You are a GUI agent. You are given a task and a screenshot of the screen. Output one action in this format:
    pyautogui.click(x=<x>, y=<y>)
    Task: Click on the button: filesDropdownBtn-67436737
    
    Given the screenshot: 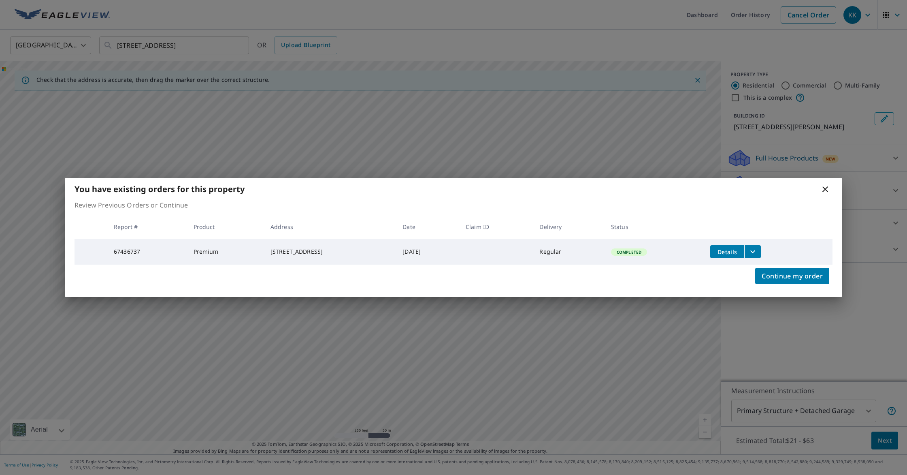 What is the action you would take?
    pyautogui.click(x=752, y=251)
    